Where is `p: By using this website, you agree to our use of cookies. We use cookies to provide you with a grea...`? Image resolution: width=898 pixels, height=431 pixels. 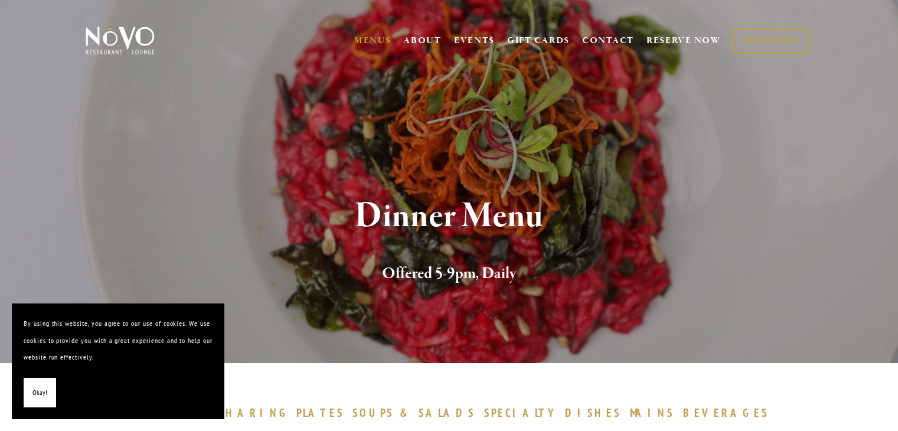
p: By using this website, you agree to our use of cookies. We use cookies to provide you with a grea... is located at coordinates (118, 341).